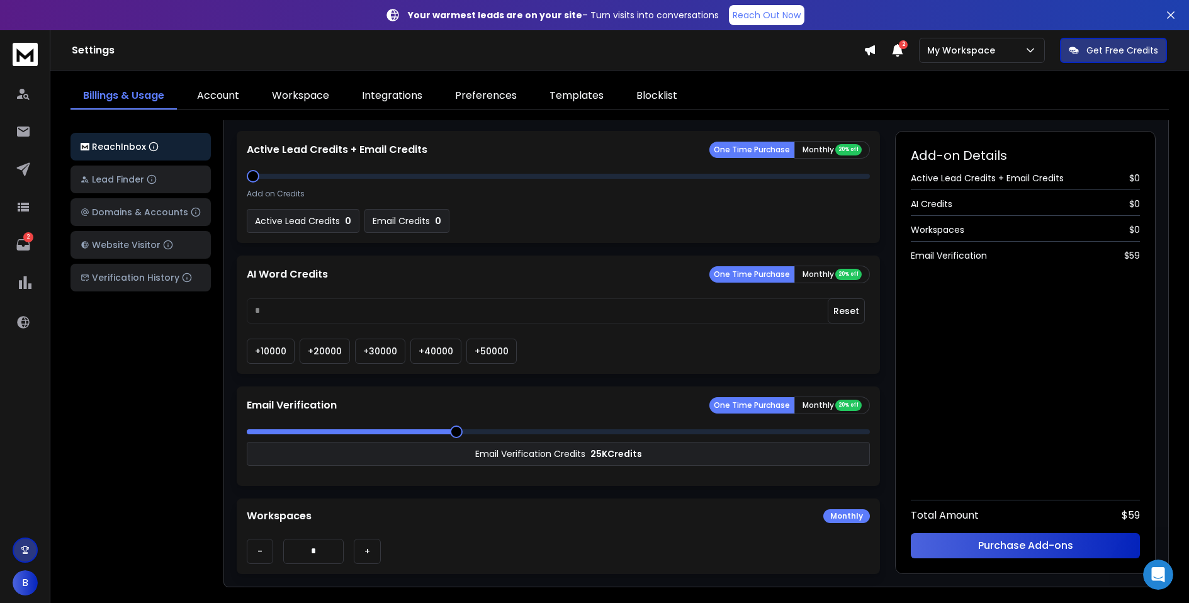 The width and height of the screenshot is (1189, 603). What do you see at coordinates (1122, 50) in the screenshot?
I see `p: Get Free Credits` at bounding box center [1122, 50].